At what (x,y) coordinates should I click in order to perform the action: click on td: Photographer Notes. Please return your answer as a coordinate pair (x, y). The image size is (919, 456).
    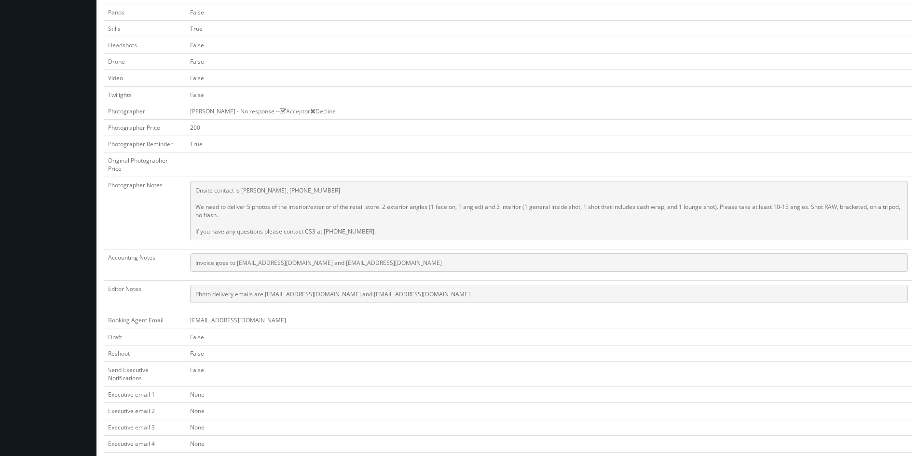
    Looking at the image, I should click on (145, 213).